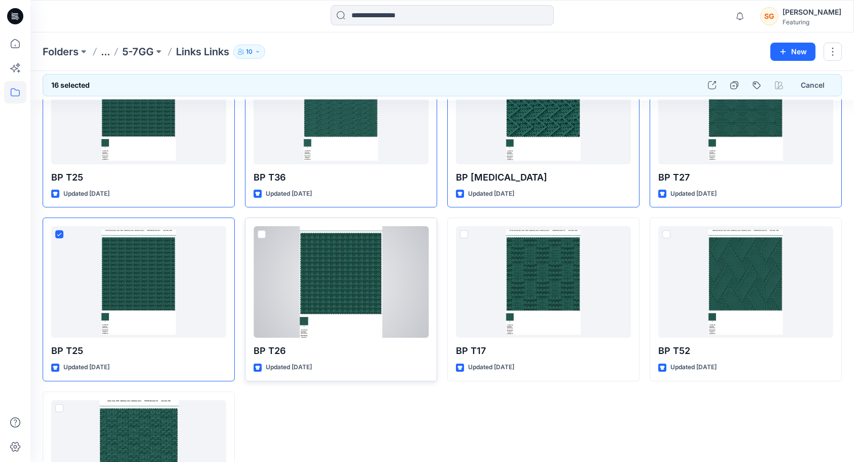  What do you see at coordinates (793, 52) in the screenshot?
I see `button: New` at bounding box center [793, 52].